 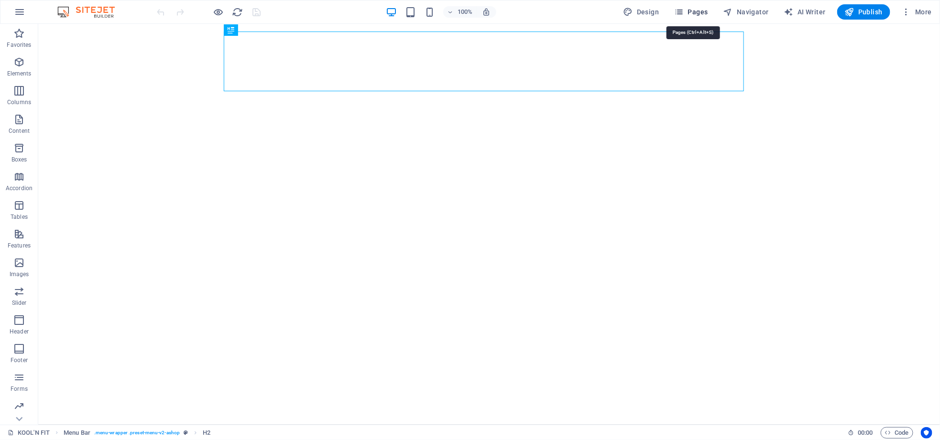 What do you see at coordinates (927, 433) in the screenshot?
I see `button: Usercentrics` at bounding box center [927, 433].